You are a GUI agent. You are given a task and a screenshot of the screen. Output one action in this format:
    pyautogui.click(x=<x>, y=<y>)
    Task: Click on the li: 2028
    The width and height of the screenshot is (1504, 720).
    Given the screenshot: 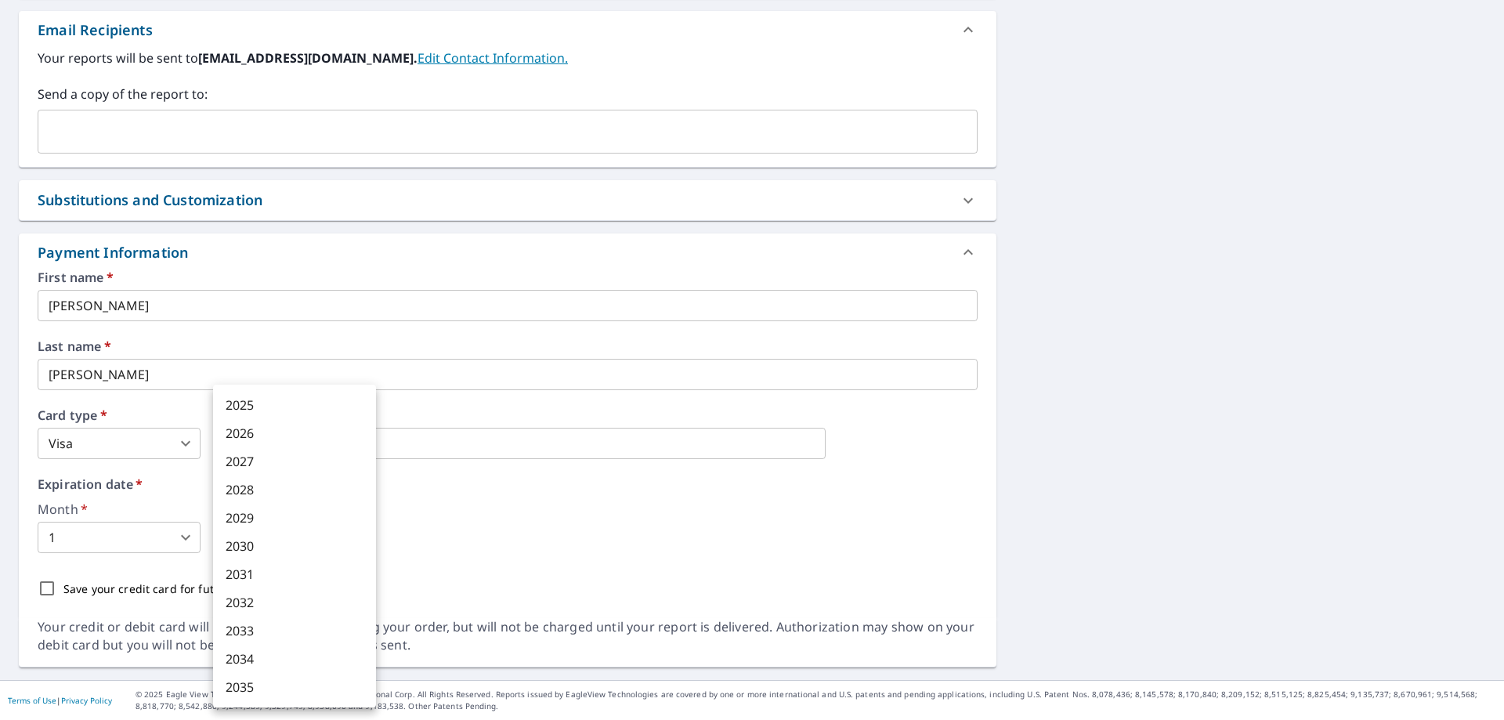 What is the action you would take?
    pyautogui.click(x=295, y=490)
    